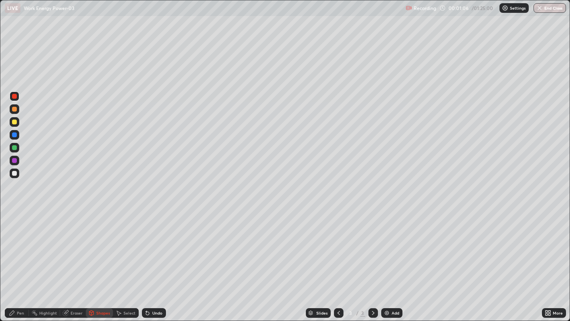 This screenshot has height=321, width=570. I want to click on img: recording.375f2c34.svg, so click(409, 8).